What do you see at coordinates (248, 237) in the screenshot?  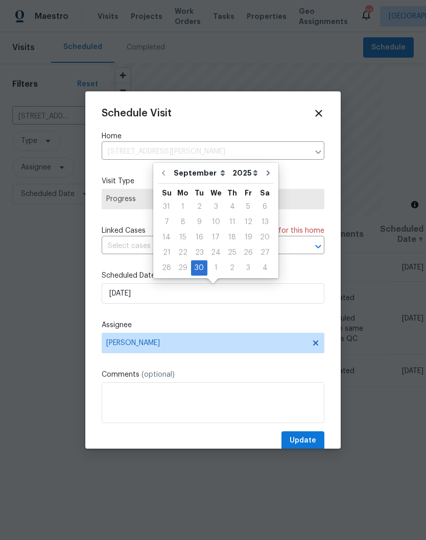 I see `div: Fri Sep 19 2025` at bounding box center [248, 237].